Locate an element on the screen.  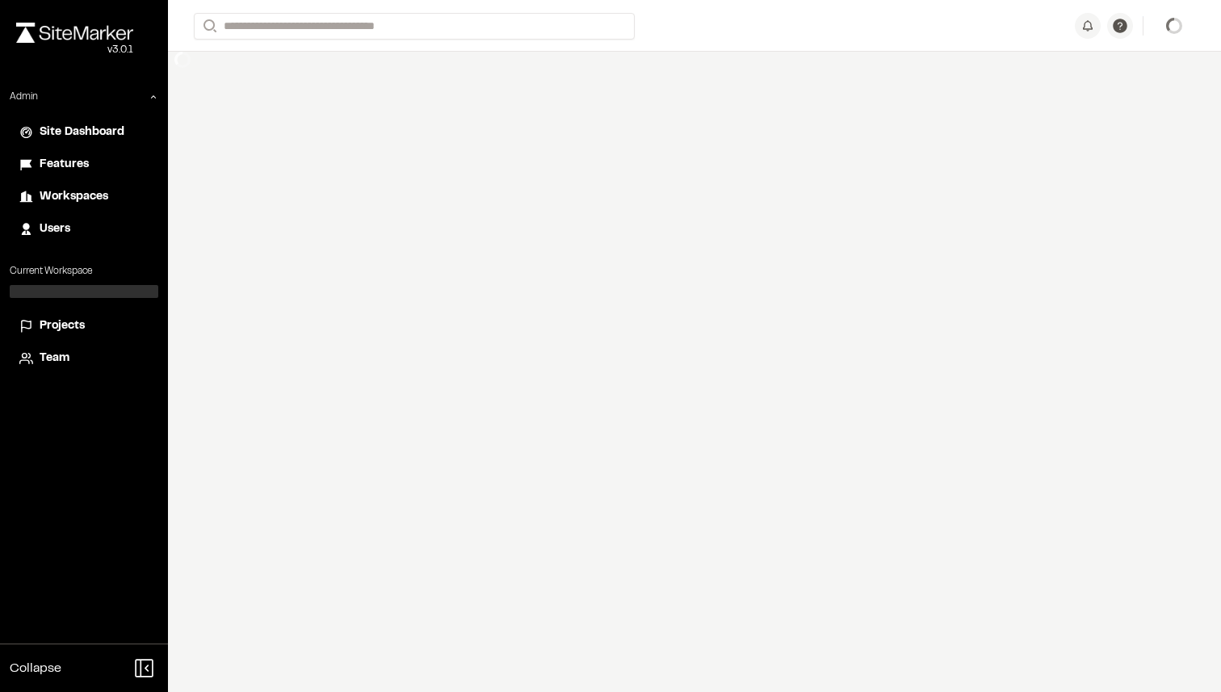
span: Team is located at coordinates (54, 359).